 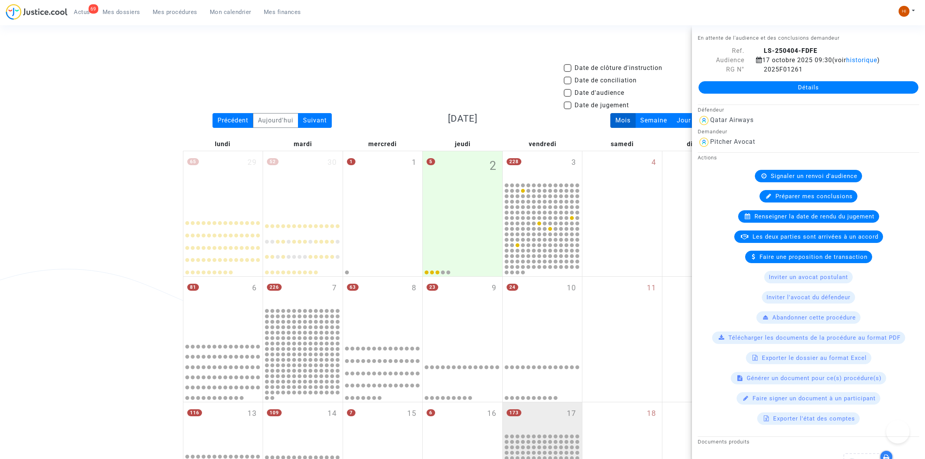 I want to click on span: (voir ), so click(x=855, y=60).